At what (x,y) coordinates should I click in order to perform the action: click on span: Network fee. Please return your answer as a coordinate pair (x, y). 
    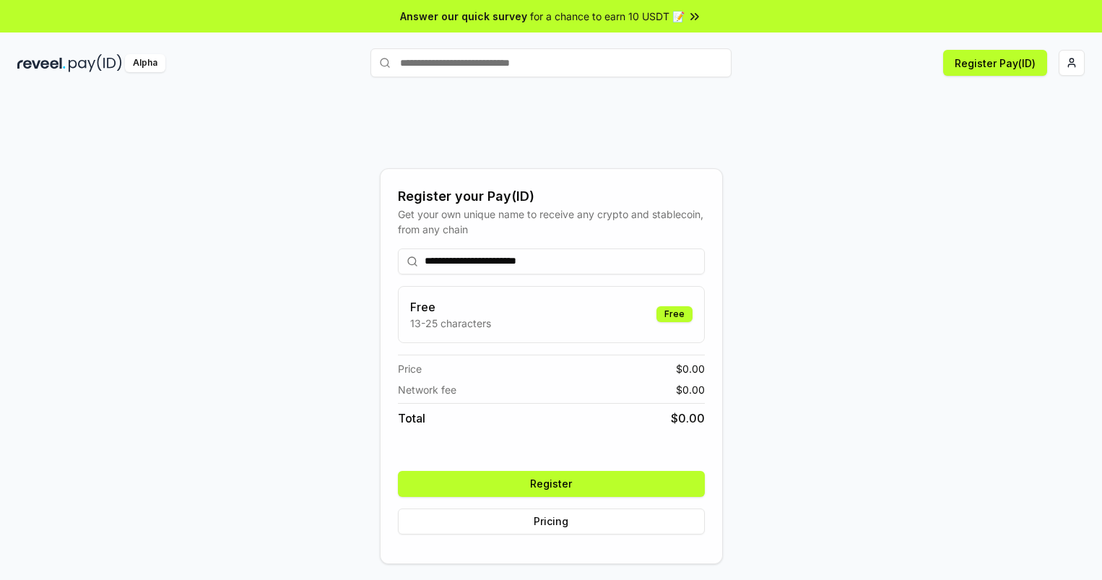
    Looking at the image, I should click on (427, 389).